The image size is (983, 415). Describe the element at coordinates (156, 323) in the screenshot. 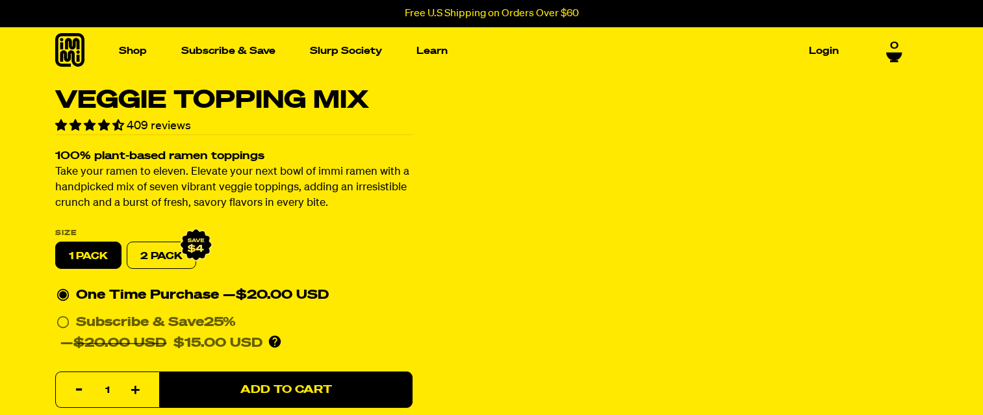

I see `div: Subscribe & Save` at that location.